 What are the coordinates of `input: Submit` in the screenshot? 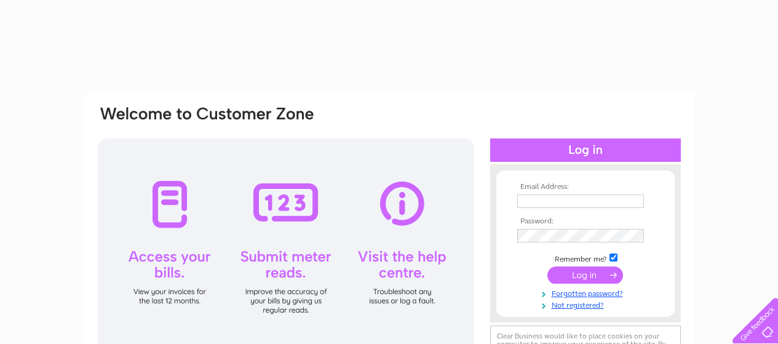 It's located at (585, 275).